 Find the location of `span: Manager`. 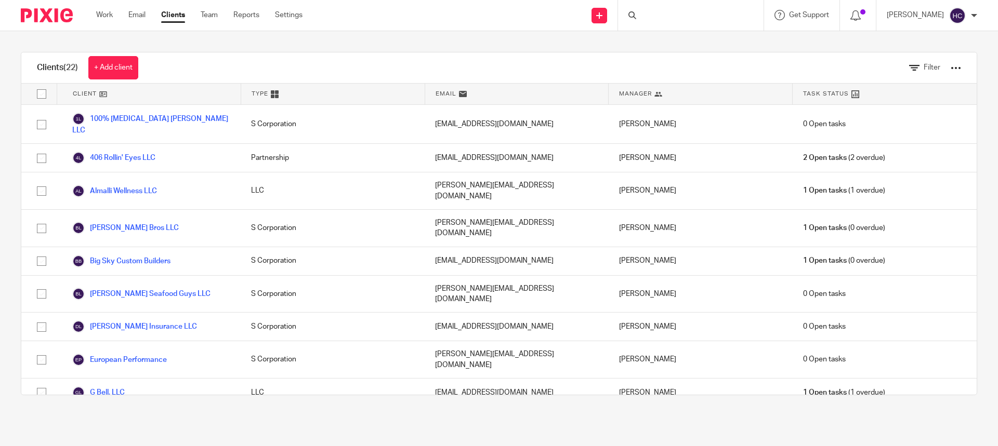

span: Manager is located at coordinates (635, 94).